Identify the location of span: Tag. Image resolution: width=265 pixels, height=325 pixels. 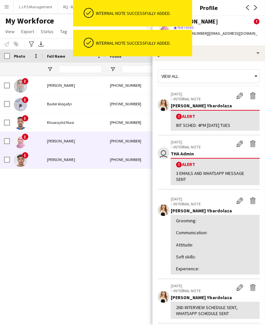
(64, 31).